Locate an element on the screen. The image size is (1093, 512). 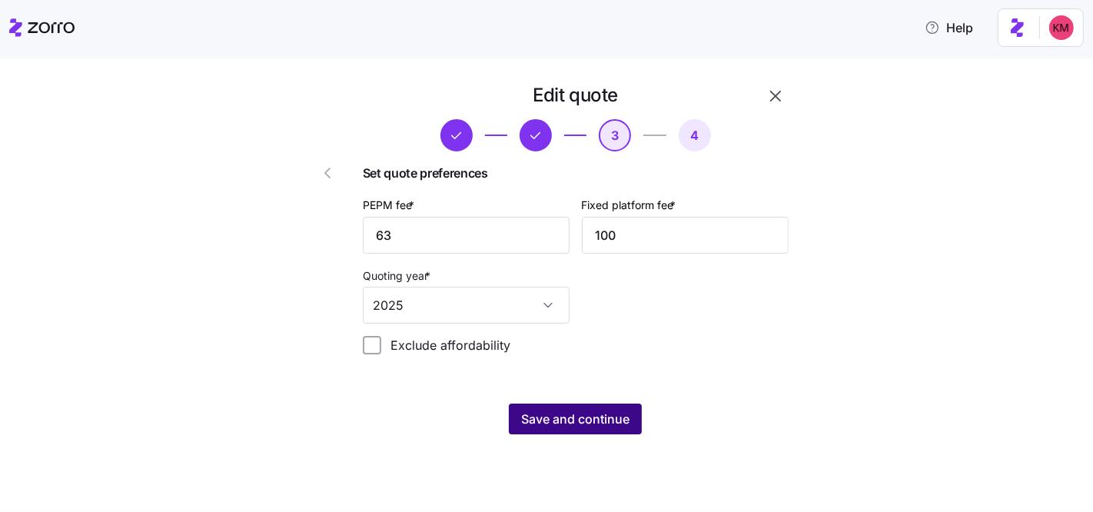
label: Fixed platform fee is located at coordinates (630, 205).